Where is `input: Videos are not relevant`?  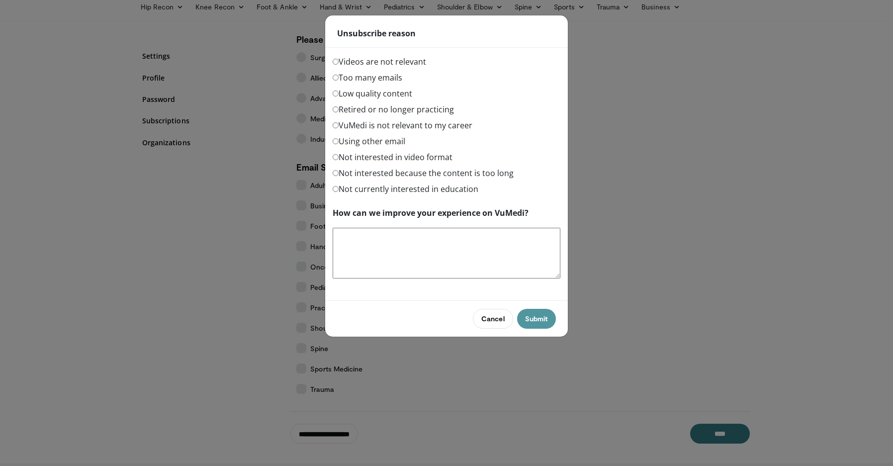
input: Videos are not relevant is located at coordinates (336, 62).